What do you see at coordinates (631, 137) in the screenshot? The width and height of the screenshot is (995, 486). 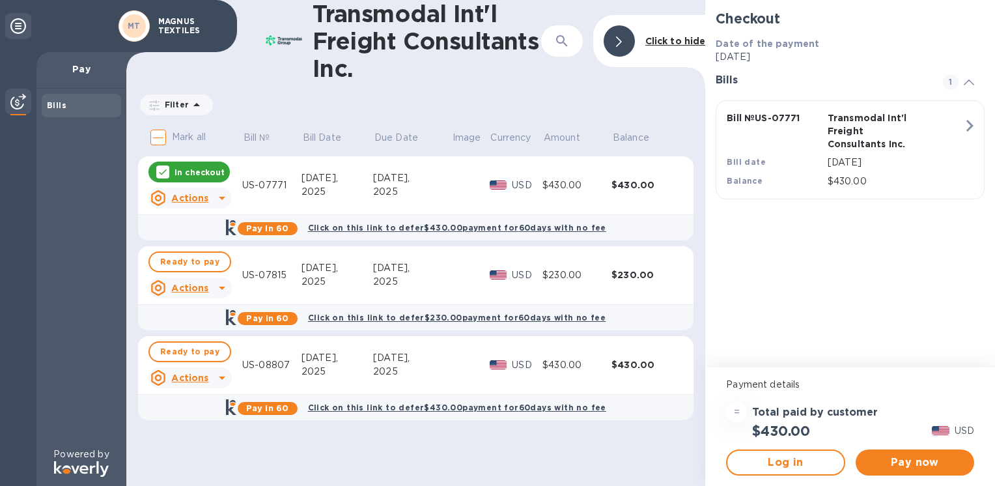 I see `p: Balance` at bounding box center [631, 137].